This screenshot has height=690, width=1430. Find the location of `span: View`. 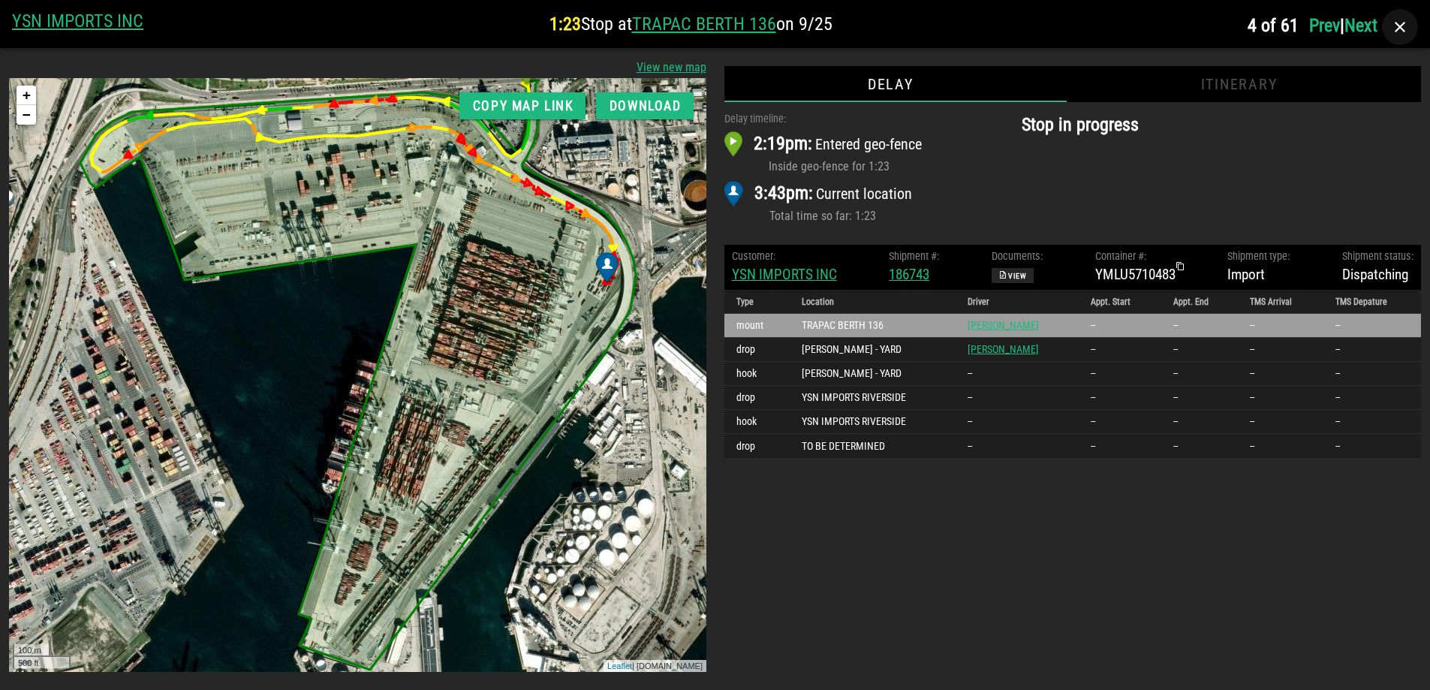

span: View is located at coordinates (1013, 276).